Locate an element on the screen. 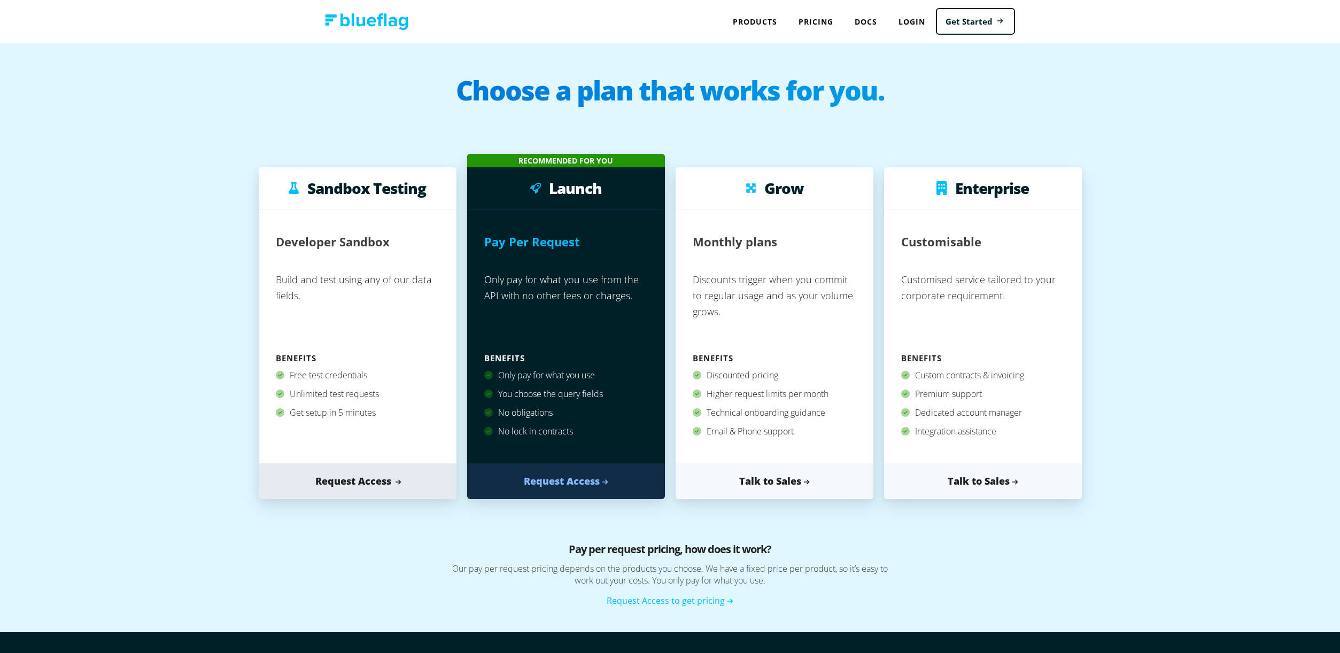 This screenshot has width=1340, height=653. p: Build and test using any of our data fields. is located at coordinates (357, 308).